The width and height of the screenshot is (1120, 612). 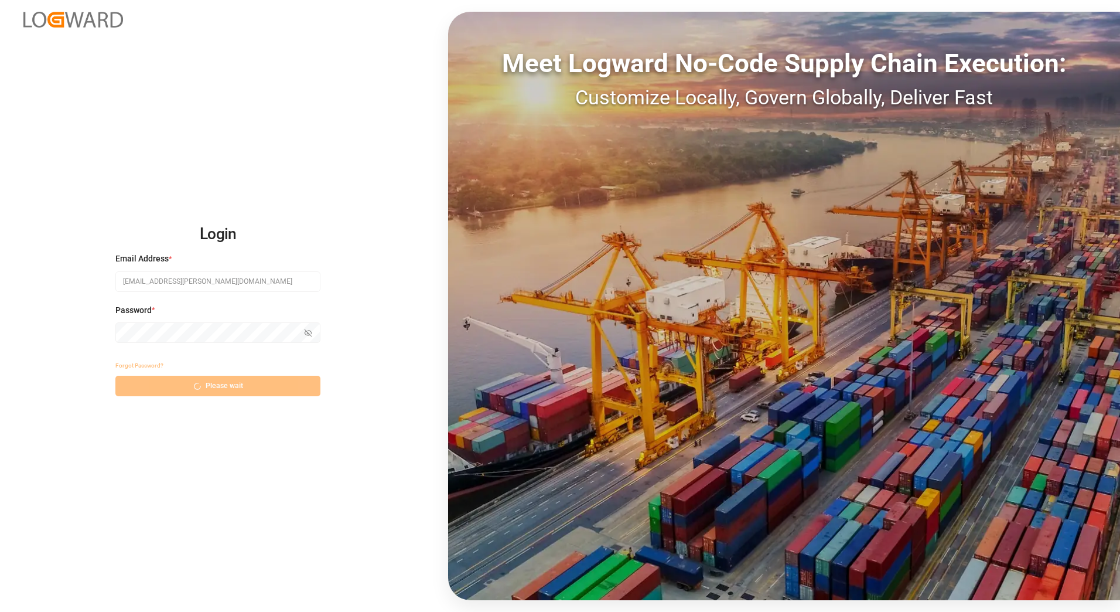 What do you see at coordinates (73, 19) in the screenshot?
I see `img: Logward_new_orange.png` at bounding box center [73, 19].